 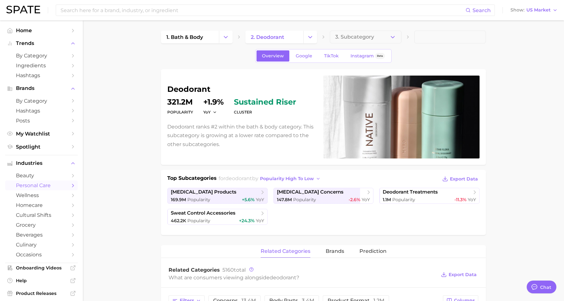 What do you see at coordinates (265, 102) in the screenshot?
I see `span: sustained riser` at bounding box center [265, 102].